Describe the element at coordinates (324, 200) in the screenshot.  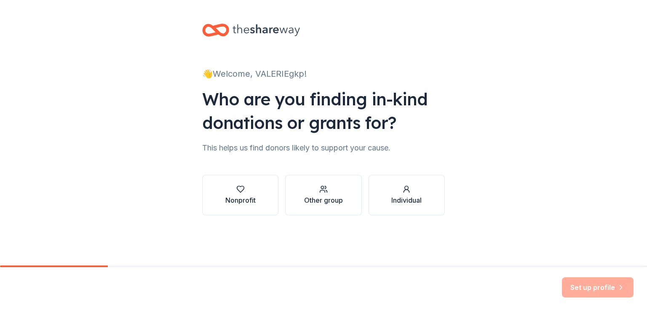
I see `div: Other group` at that location.